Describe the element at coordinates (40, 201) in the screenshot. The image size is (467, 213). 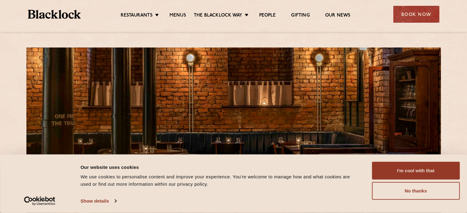
I see `a: Usercentrics Cookiebot - opens in a new window` at that location.